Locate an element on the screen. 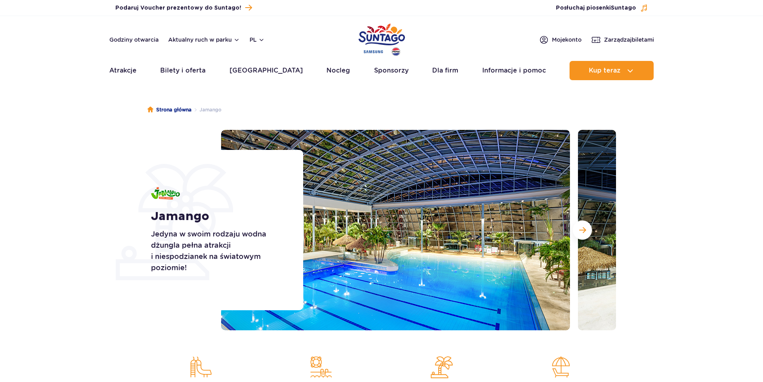 This screenshot has width=763, height=382. button: Następny slajd is located at coordinates (582, 230).